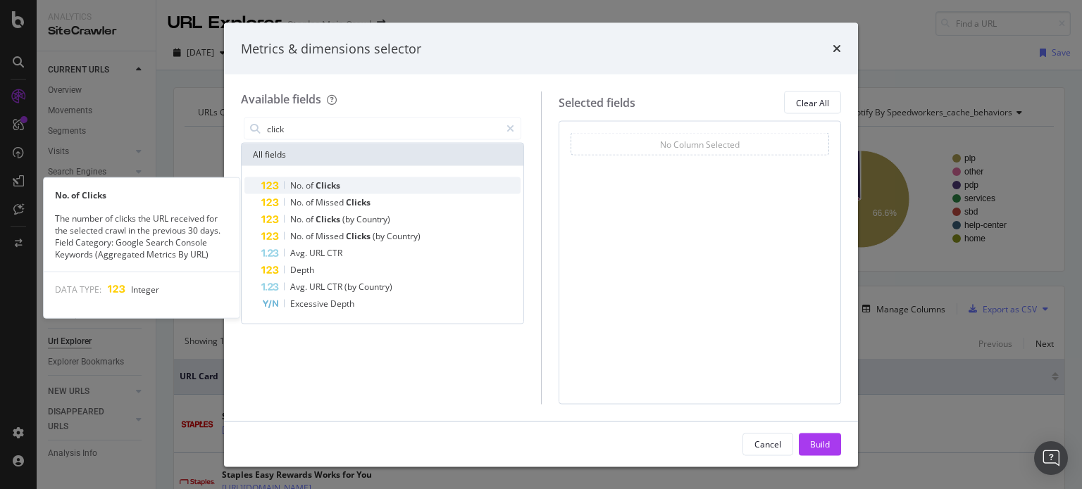 The image size is (1082, 489). I want to click on button: Clear All, so click(812, 103).